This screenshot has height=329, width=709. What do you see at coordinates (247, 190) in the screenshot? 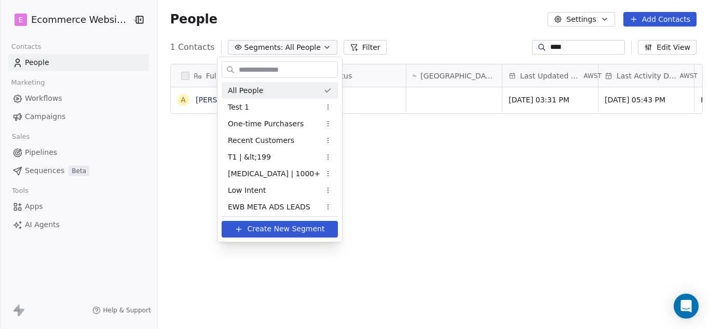
I see `span: Low Intent` at bounding box center [247, 190].